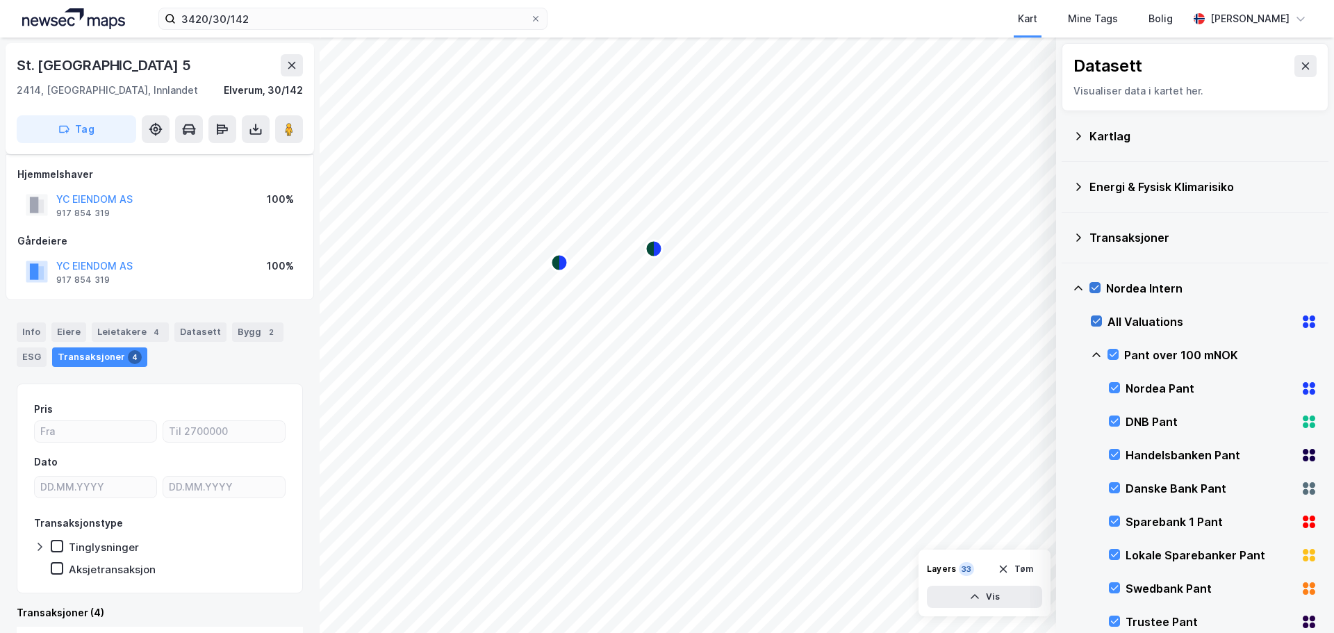  What do you see at coordinates (1201, 322) in the screenshot?
I see `div: All Valuations` at bounding box center [1201, 322].